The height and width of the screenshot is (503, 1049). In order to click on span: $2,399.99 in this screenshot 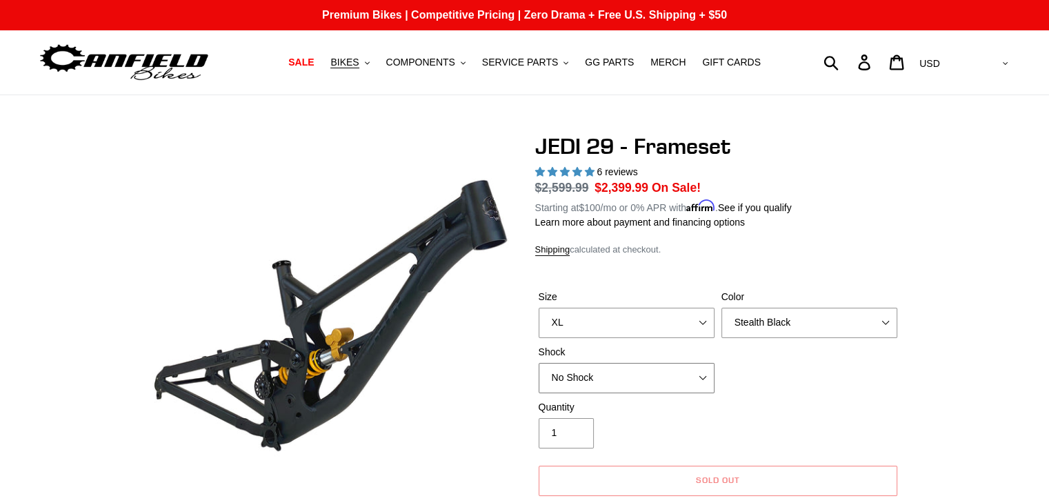, I will do `click(622, 188)`.